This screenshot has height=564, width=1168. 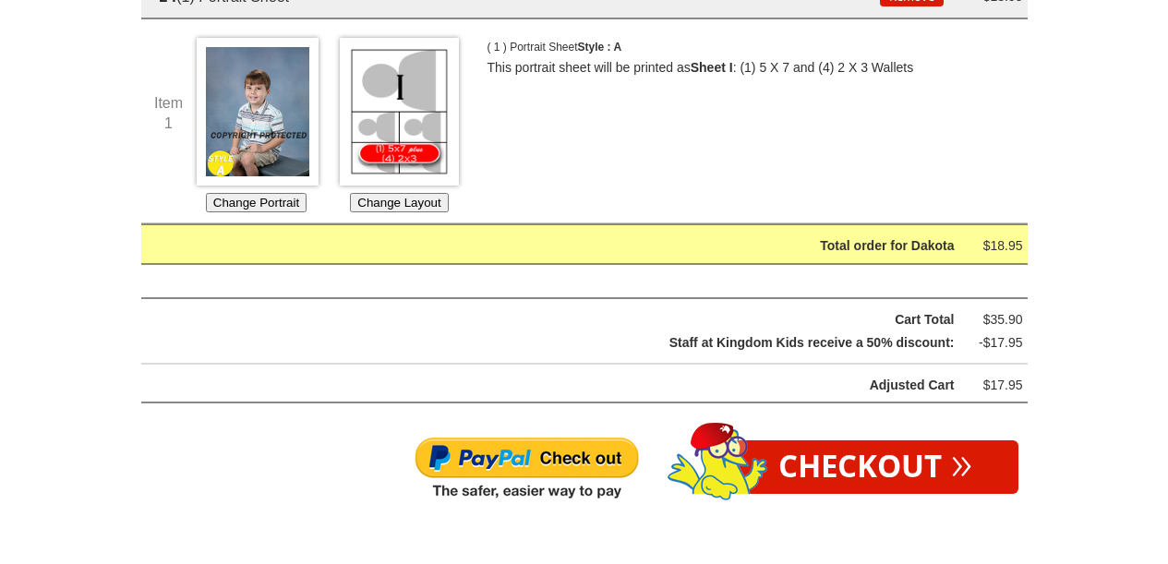 I want to click on b: Sheet I, so click(x=712, y=67).